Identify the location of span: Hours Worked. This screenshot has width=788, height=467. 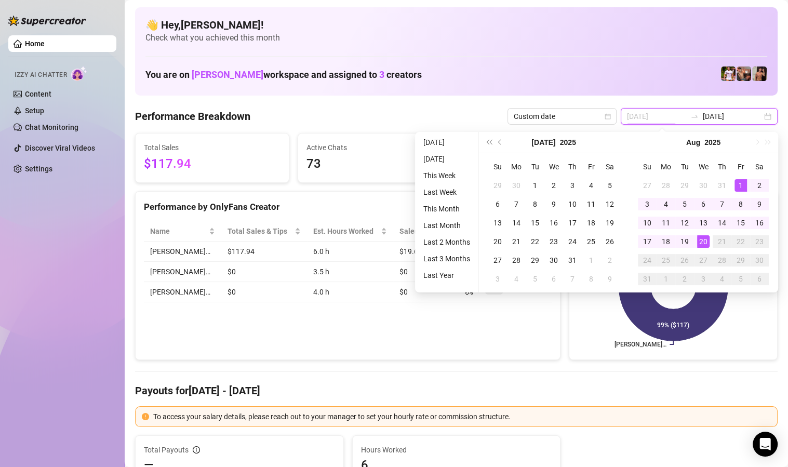
(456, 450).